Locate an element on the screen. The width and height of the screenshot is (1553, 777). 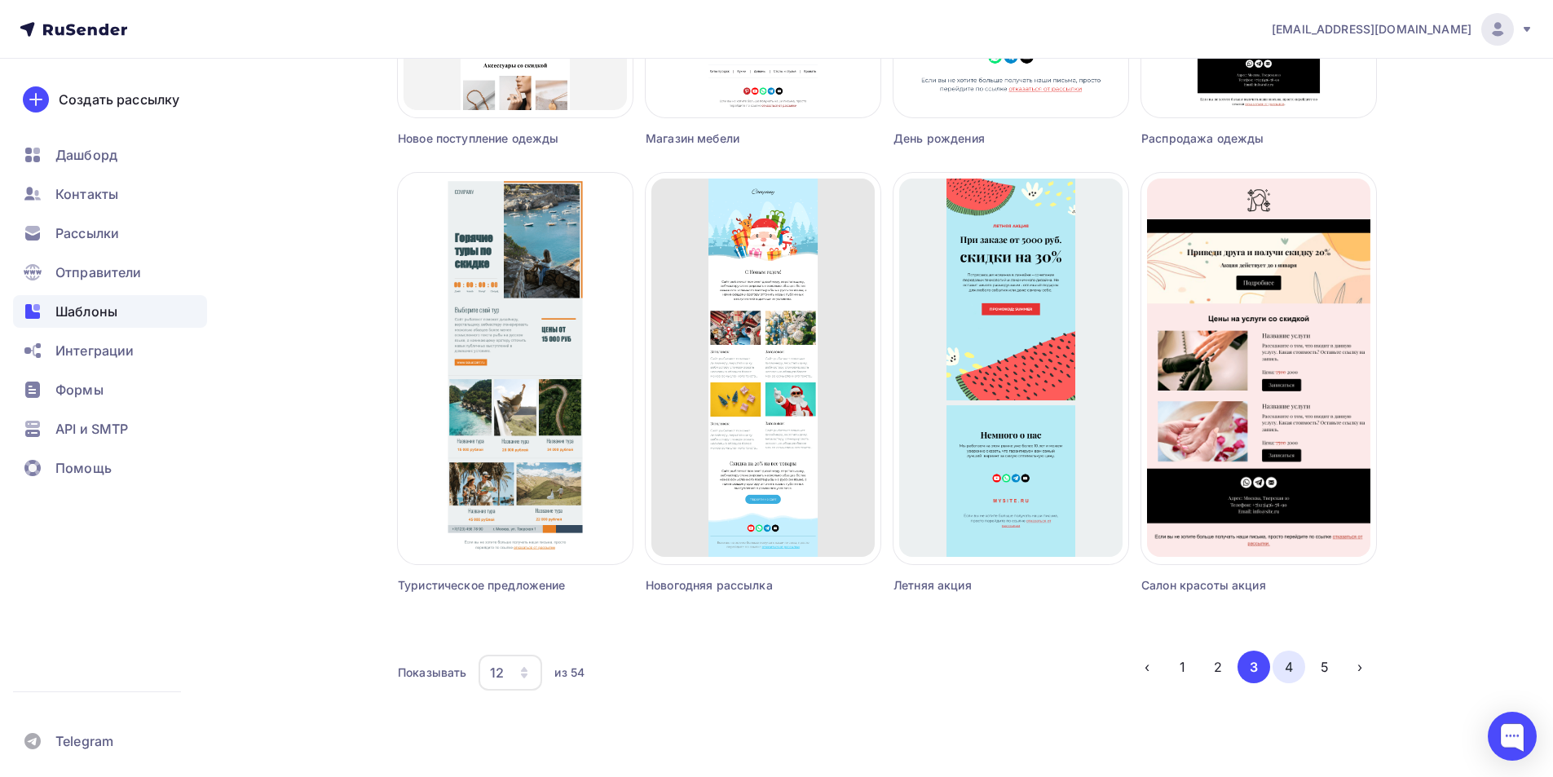
button: 12 is located at coordinates (510, 673).